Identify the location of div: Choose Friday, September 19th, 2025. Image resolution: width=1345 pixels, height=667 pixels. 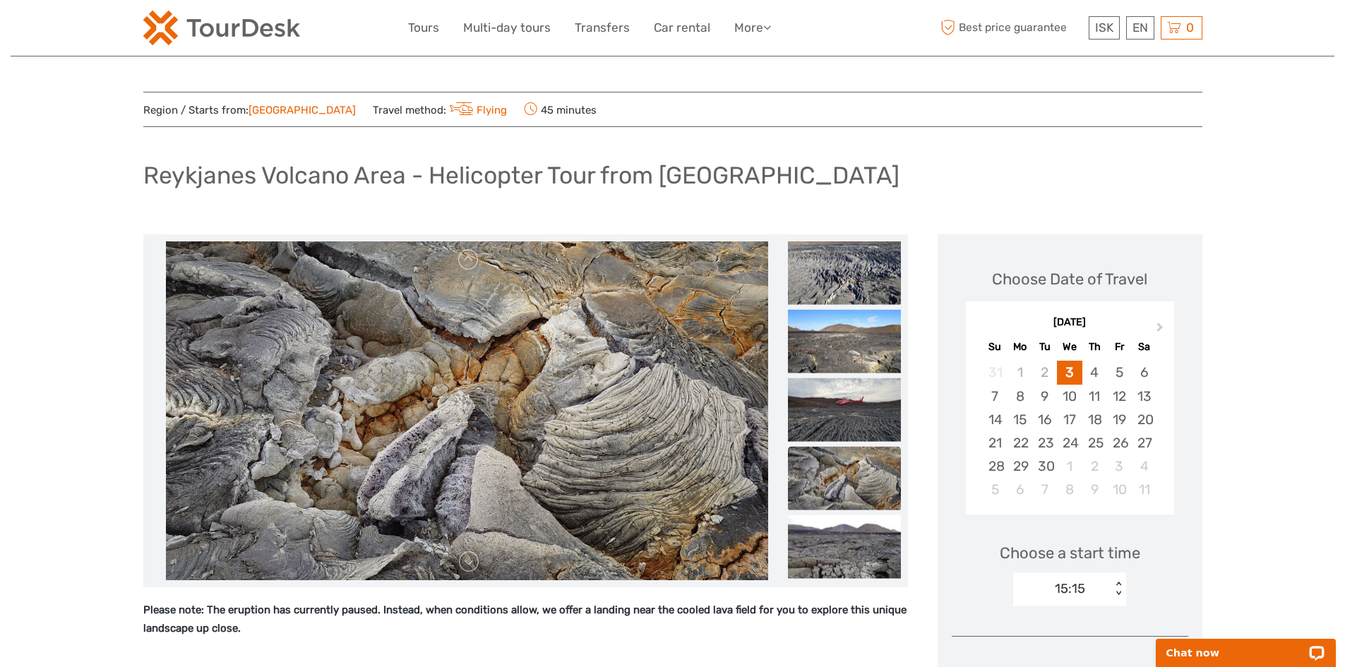
(1119, 419).